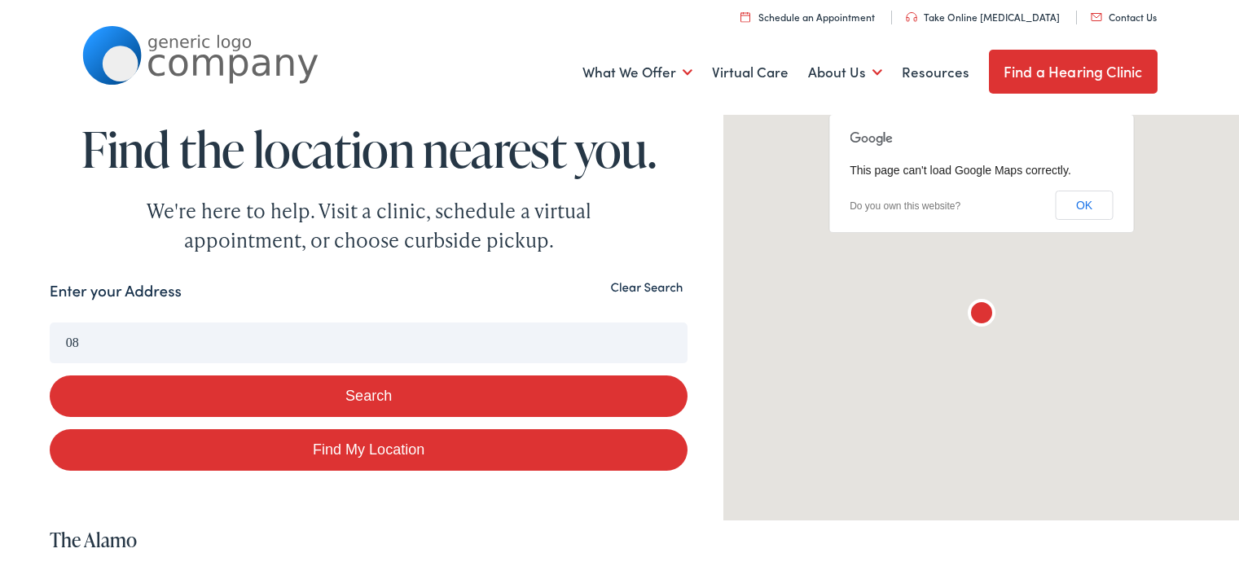 This screenshot has width=1239, height=566. Describe the element at coordinates (1123, 16) in the screenshot. I see `a: Contact Us` at that location.